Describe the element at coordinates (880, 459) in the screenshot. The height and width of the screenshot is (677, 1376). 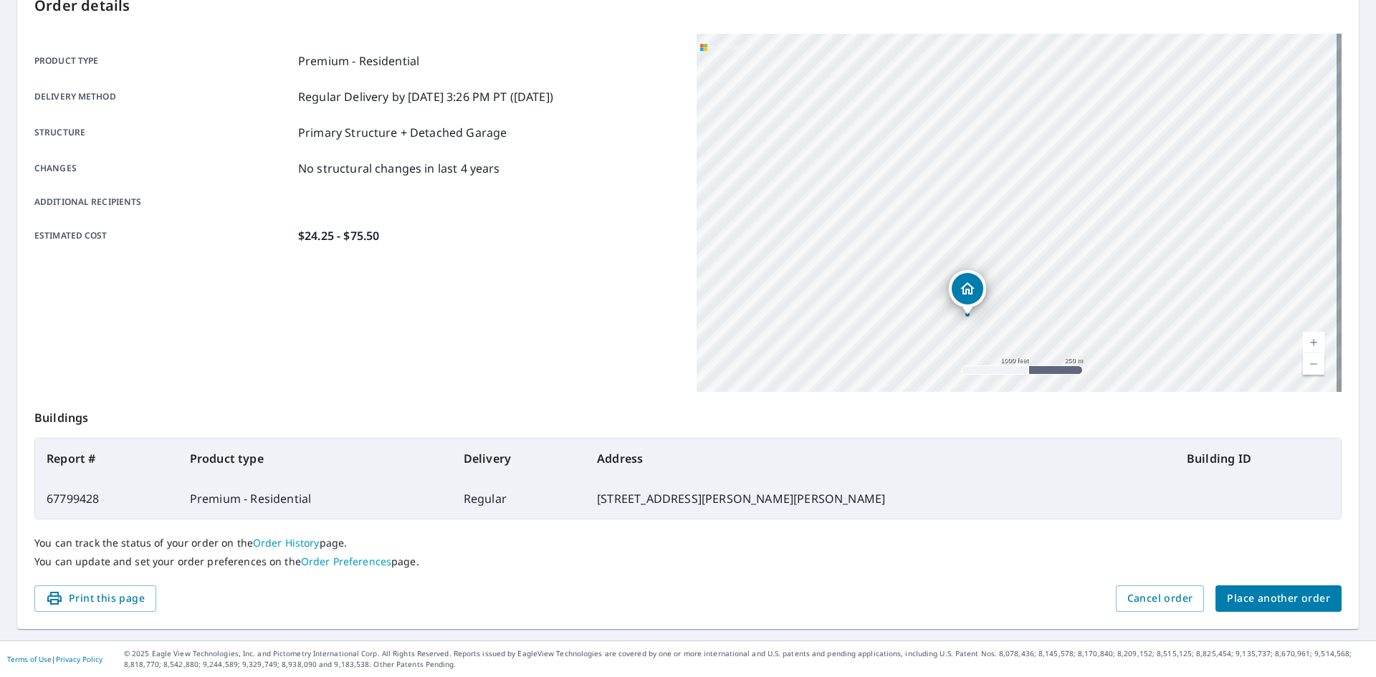
I see `th: Address` at that location.